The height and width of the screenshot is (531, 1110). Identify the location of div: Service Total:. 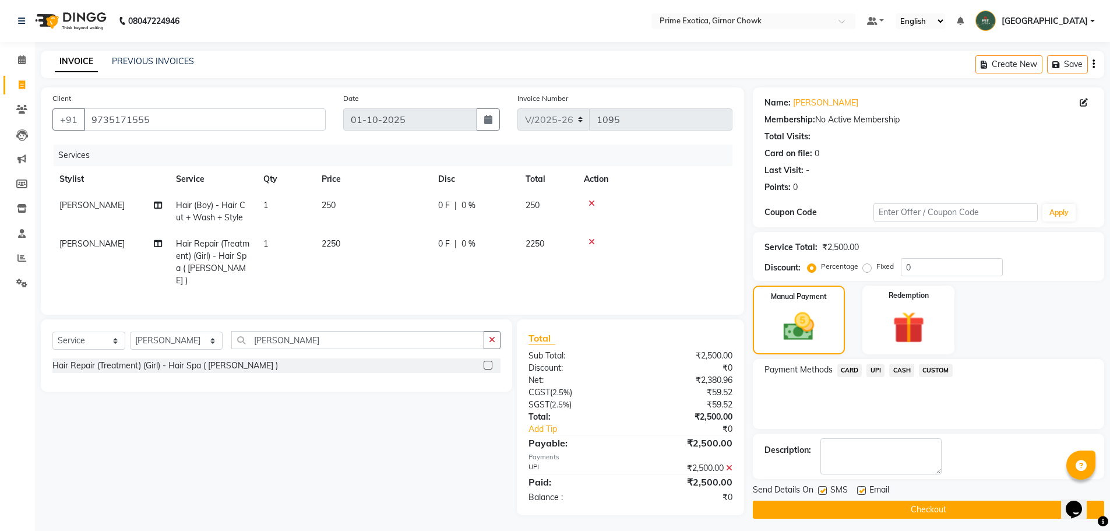
(791, 247).